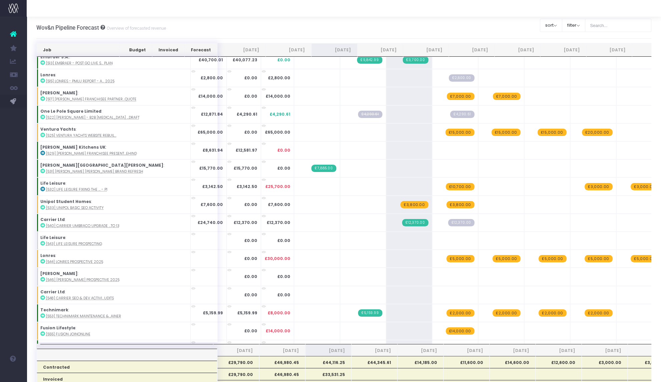 The width and height of the screenshot is (661, 382). I want to click on strong: £15,770.00, so click(245, 168).